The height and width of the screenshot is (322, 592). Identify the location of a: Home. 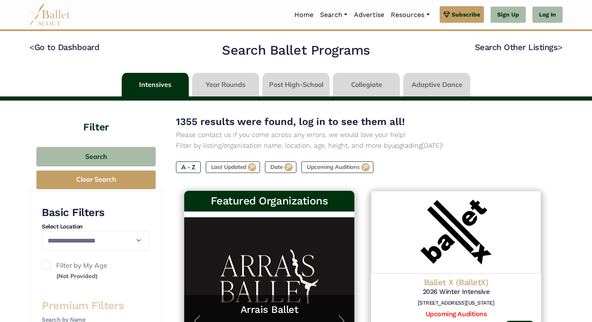
(304, 15).